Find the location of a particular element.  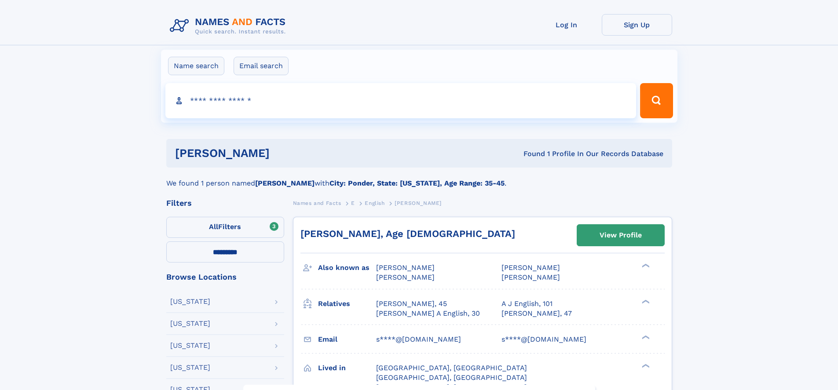

a: Sign Up is located at coordinates (637, 25).